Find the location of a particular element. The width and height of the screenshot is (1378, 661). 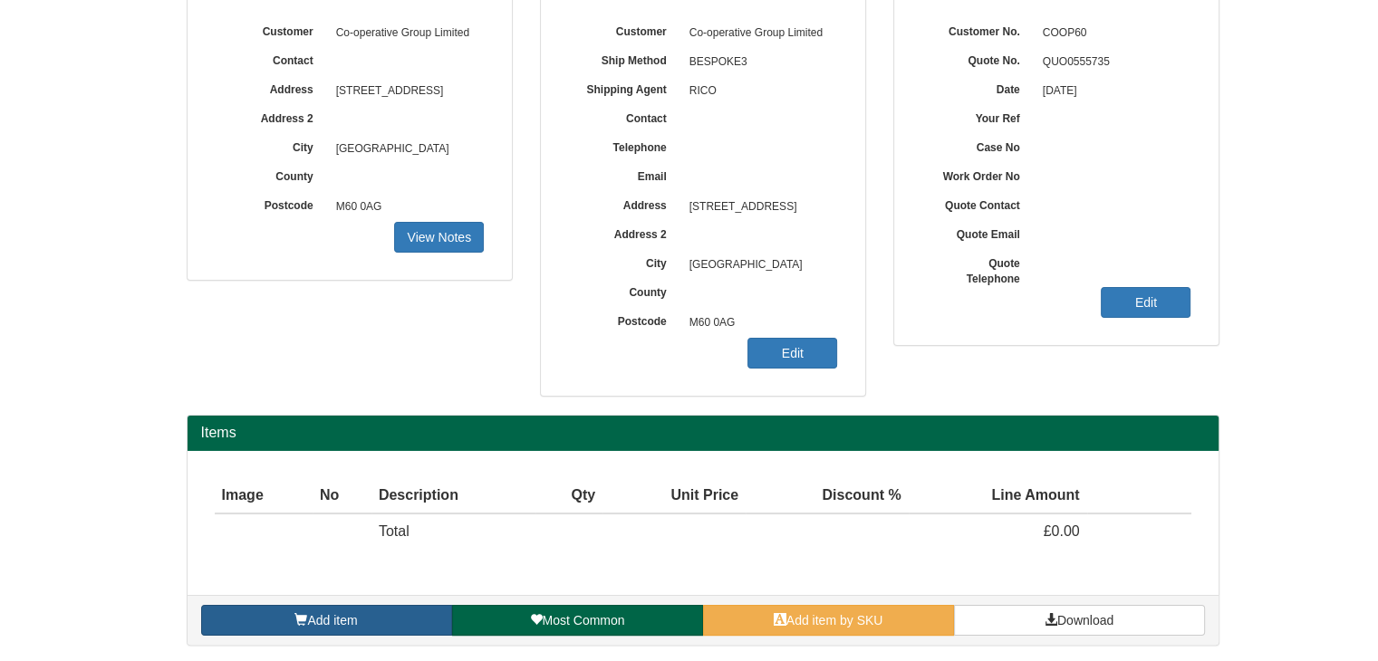

label: Date is located at coordinates (978, 87).